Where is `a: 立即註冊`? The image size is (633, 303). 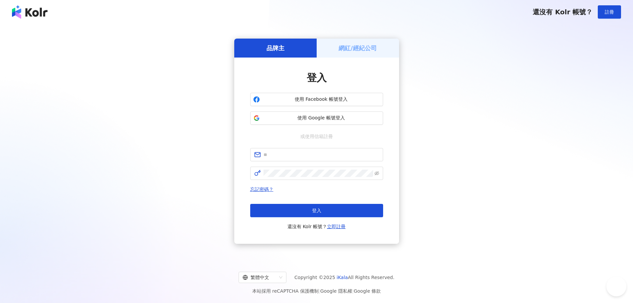 a: 立即註冊 is located at coordinates (336, 226).